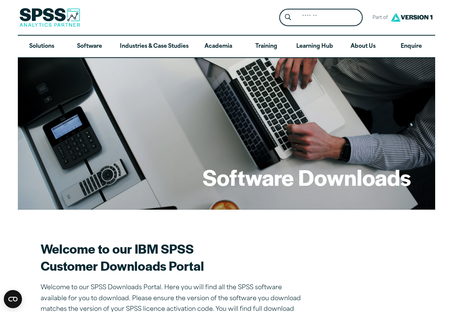 This screenshot has width=453, height=312. I want to click on nav: Desktop version of site main menu, so click(226, 47).